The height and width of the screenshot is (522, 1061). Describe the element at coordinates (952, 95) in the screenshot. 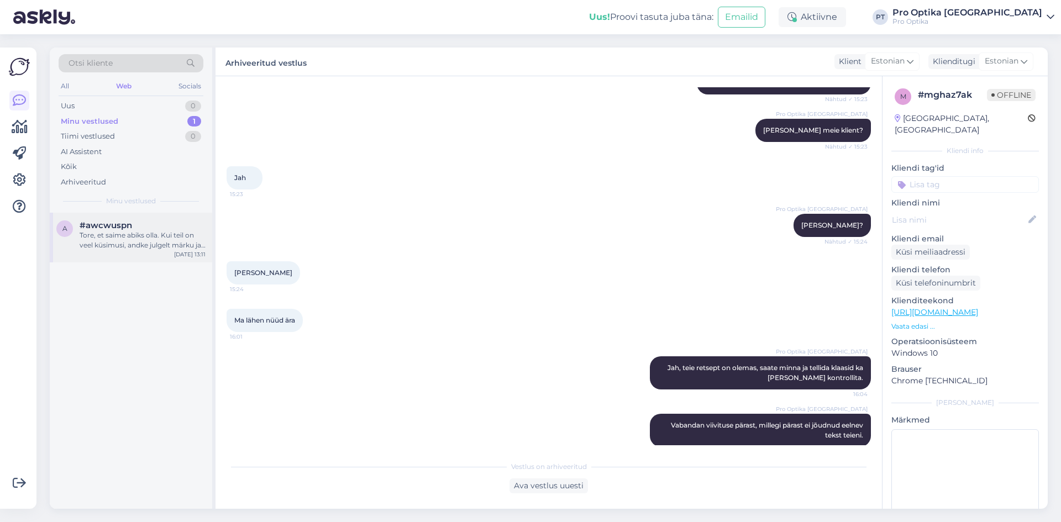

I see `div: # mghaz7ak` at that location.